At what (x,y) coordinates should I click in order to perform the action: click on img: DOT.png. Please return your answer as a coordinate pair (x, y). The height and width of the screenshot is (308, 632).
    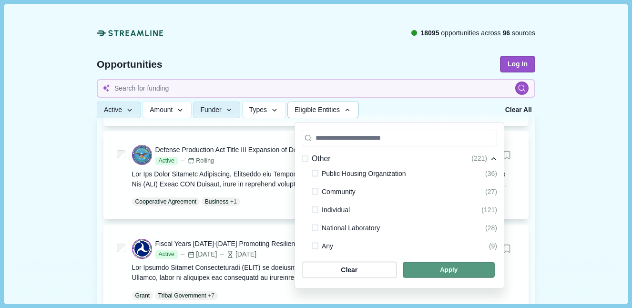
    Looking at the image, I should click on (142, 249).